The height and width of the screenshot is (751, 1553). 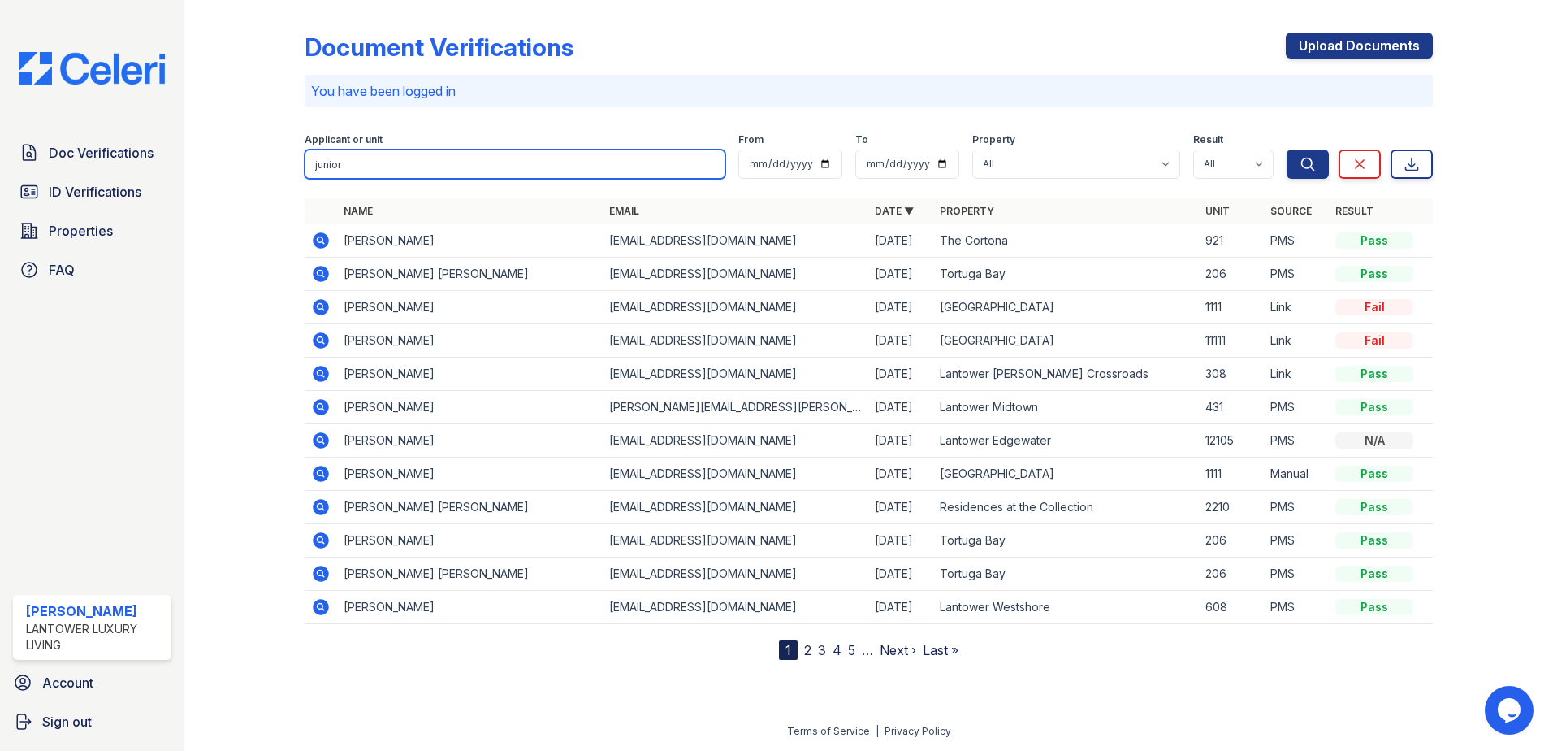 I want to click on label: To, so click(x=862, y=140).